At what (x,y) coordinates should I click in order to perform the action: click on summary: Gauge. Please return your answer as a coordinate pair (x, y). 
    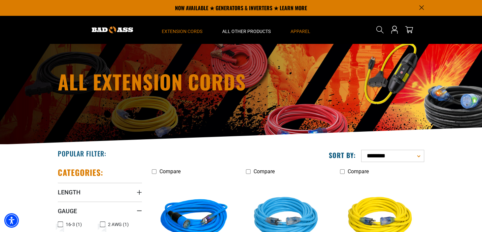
    Looking at the image, I should click on (100, 211).